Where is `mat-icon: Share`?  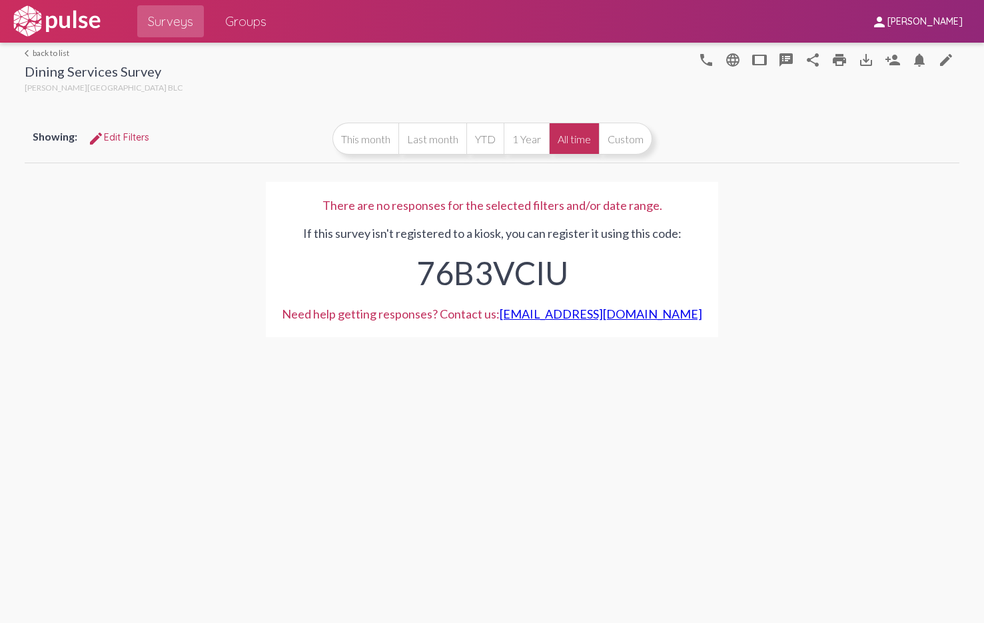 mat-icon: Share is located at coordinates (813, 60).